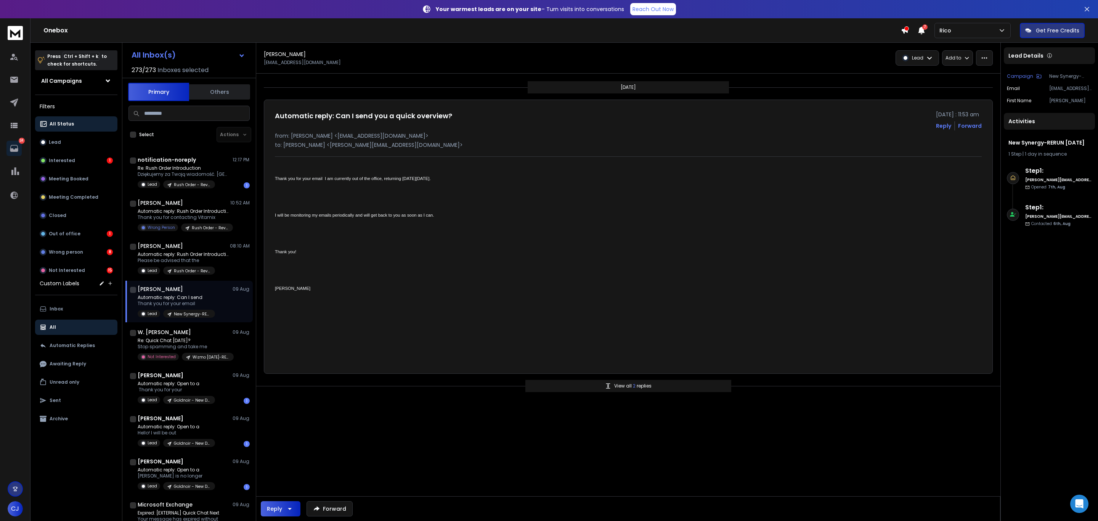 This screenshot has height=521, width=1098. I want to click on p: Press to check for shortcuts., so click(77, 60).